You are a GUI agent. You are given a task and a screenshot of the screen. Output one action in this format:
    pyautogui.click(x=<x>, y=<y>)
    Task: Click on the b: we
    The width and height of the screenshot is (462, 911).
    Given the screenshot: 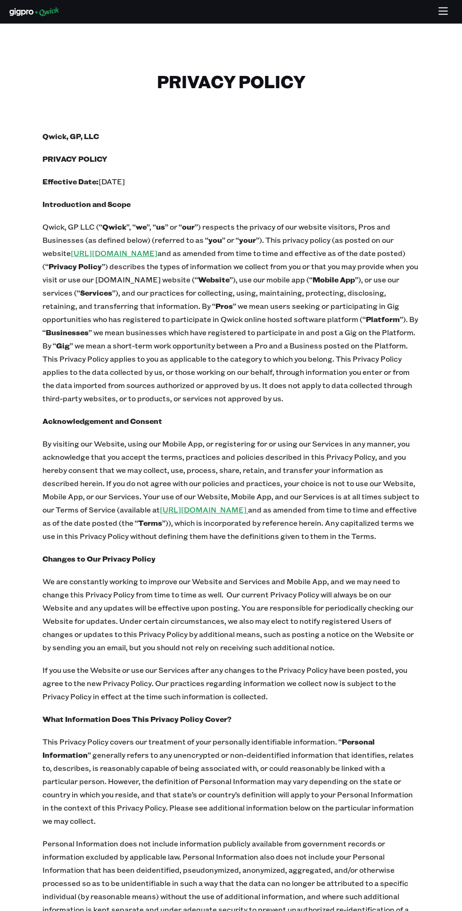 What is the action you would take?
    pyautogui.click(x=141, y=226)
    